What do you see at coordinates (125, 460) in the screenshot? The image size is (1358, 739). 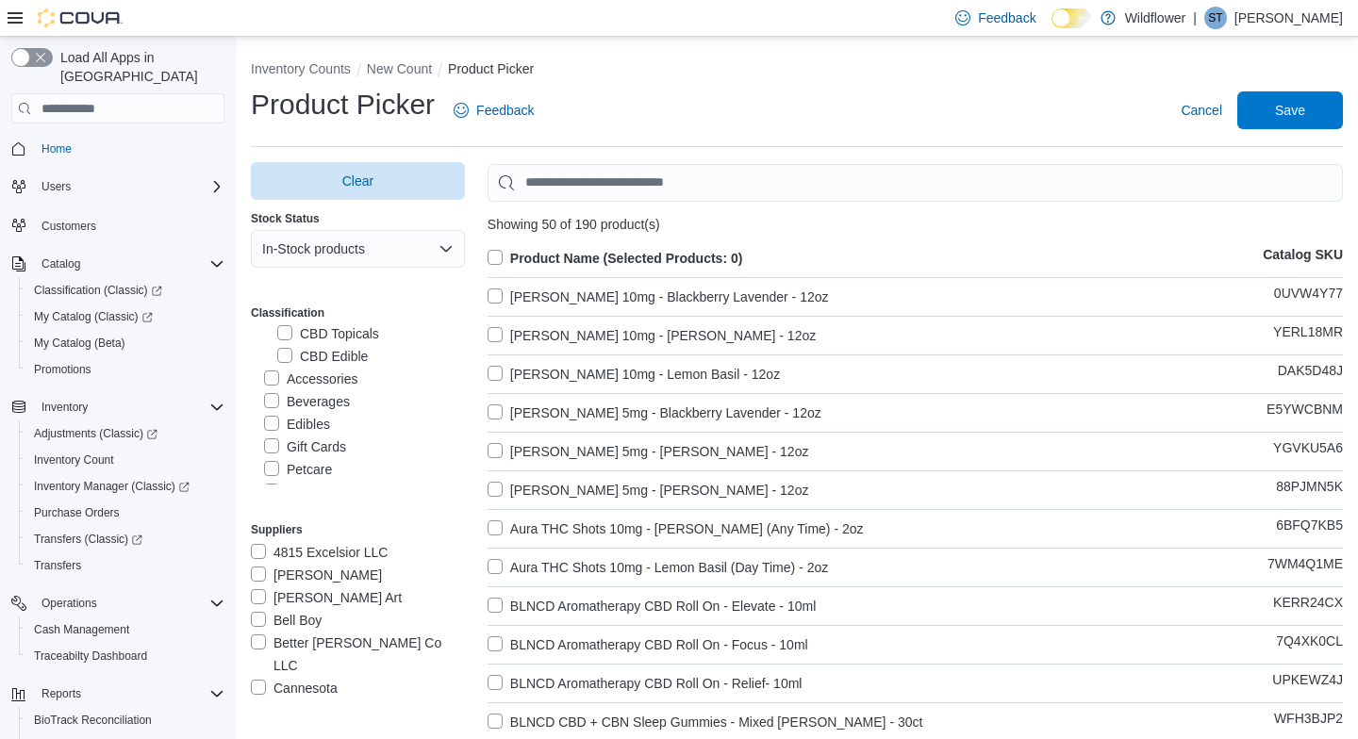 I see `button: Inventory Count` at bounding box center [125, 460].